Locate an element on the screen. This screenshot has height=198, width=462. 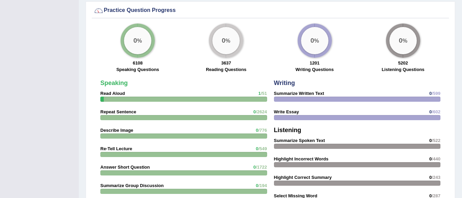
strong: Listening is located at coordinates (287, 130).